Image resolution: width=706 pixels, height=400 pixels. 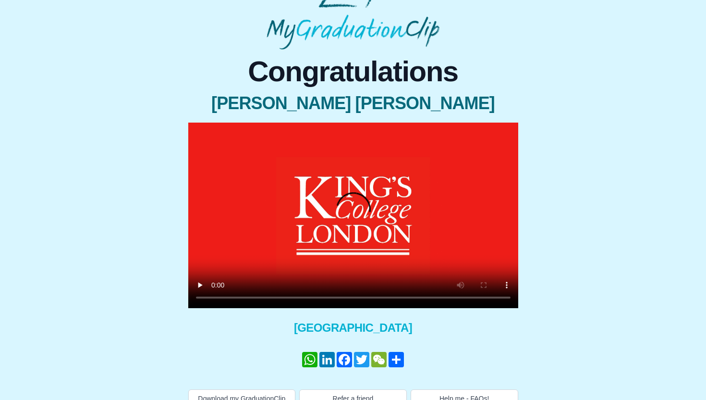 What do you see at coordinates (379, 359) in the screenshot?
I see `a: WeChat` at bounding box center [379, 359].